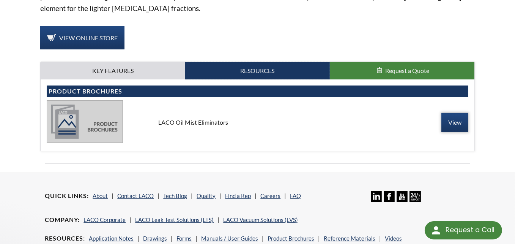  Describe the element at coordinates (415, 196) in the screenshot. I see `img: 24/7 Support Icon` at that location.